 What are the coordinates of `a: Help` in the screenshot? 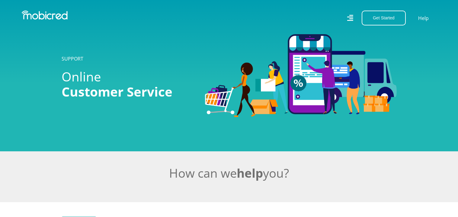 It's located at (424, 18).